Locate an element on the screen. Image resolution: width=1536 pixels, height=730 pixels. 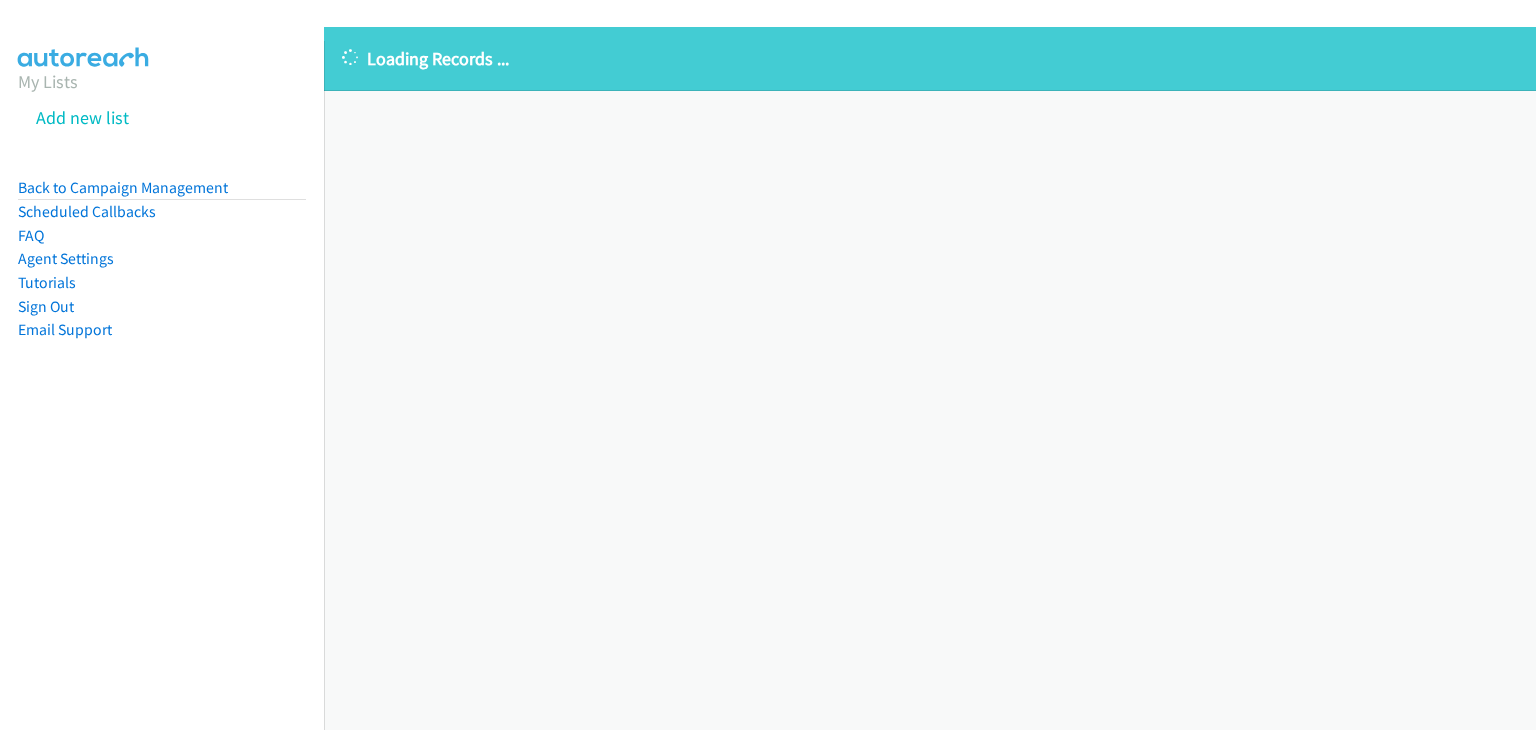
a: FAQ is located at coordinates (31, 235).